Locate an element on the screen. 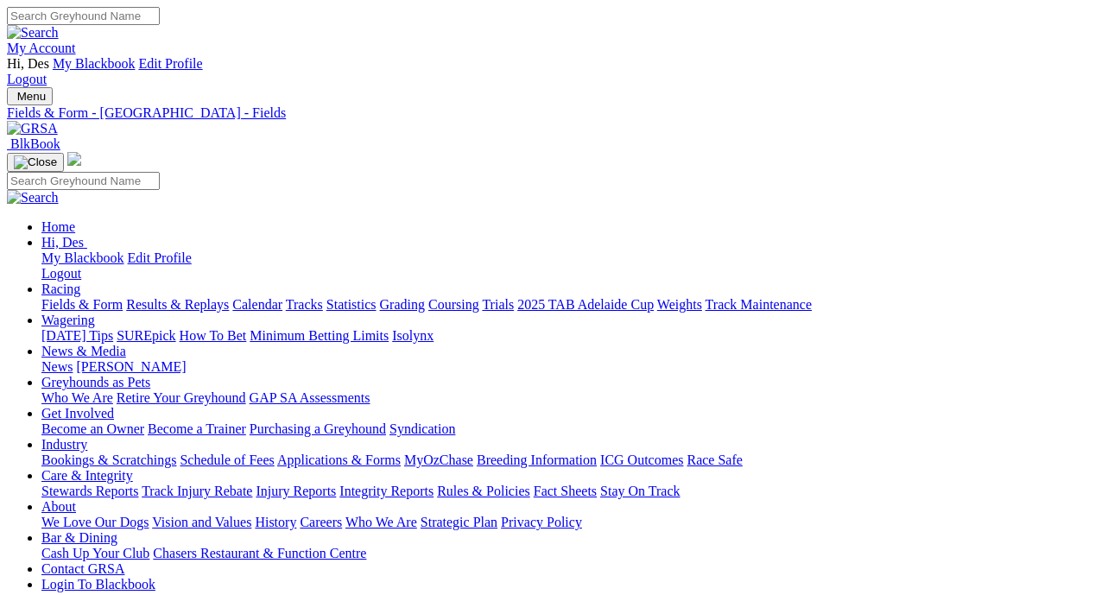 This screenshot has width=1114, height=595. a: About is located at coordinates (59, 506).